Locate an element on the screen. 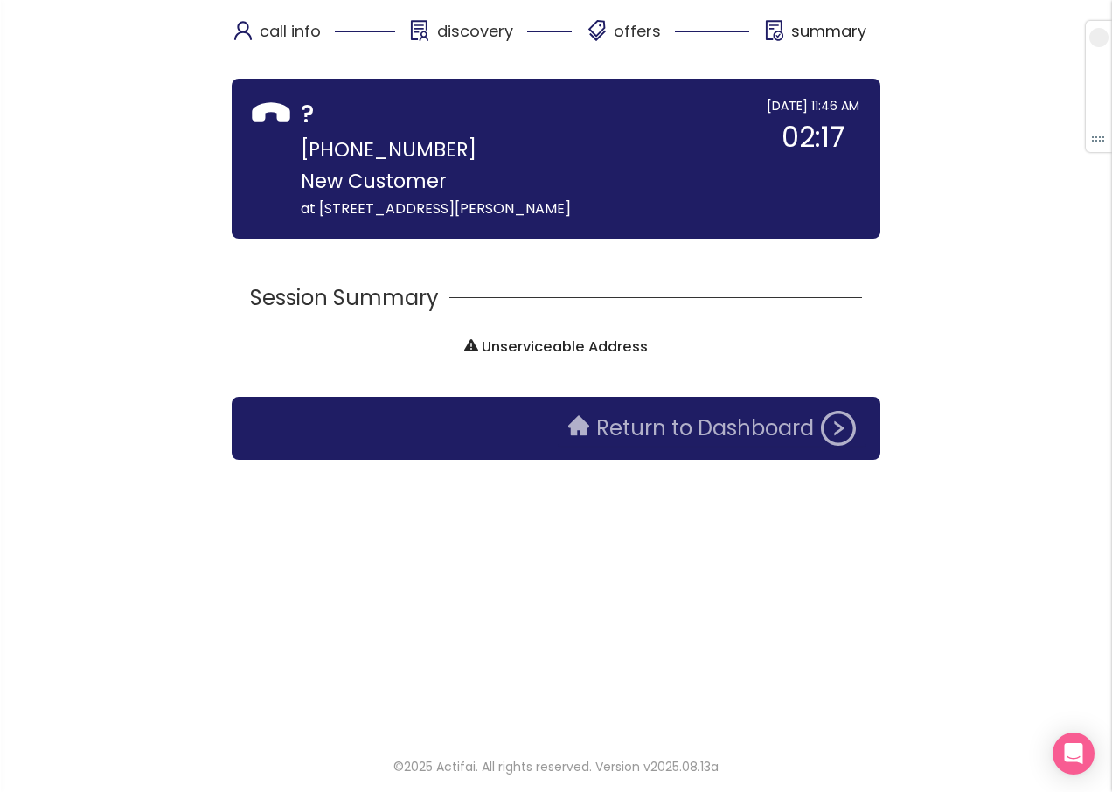 This screenshot has width=1112, height=792. h3: Unserviceable Address is located at coordinates (556, 342).